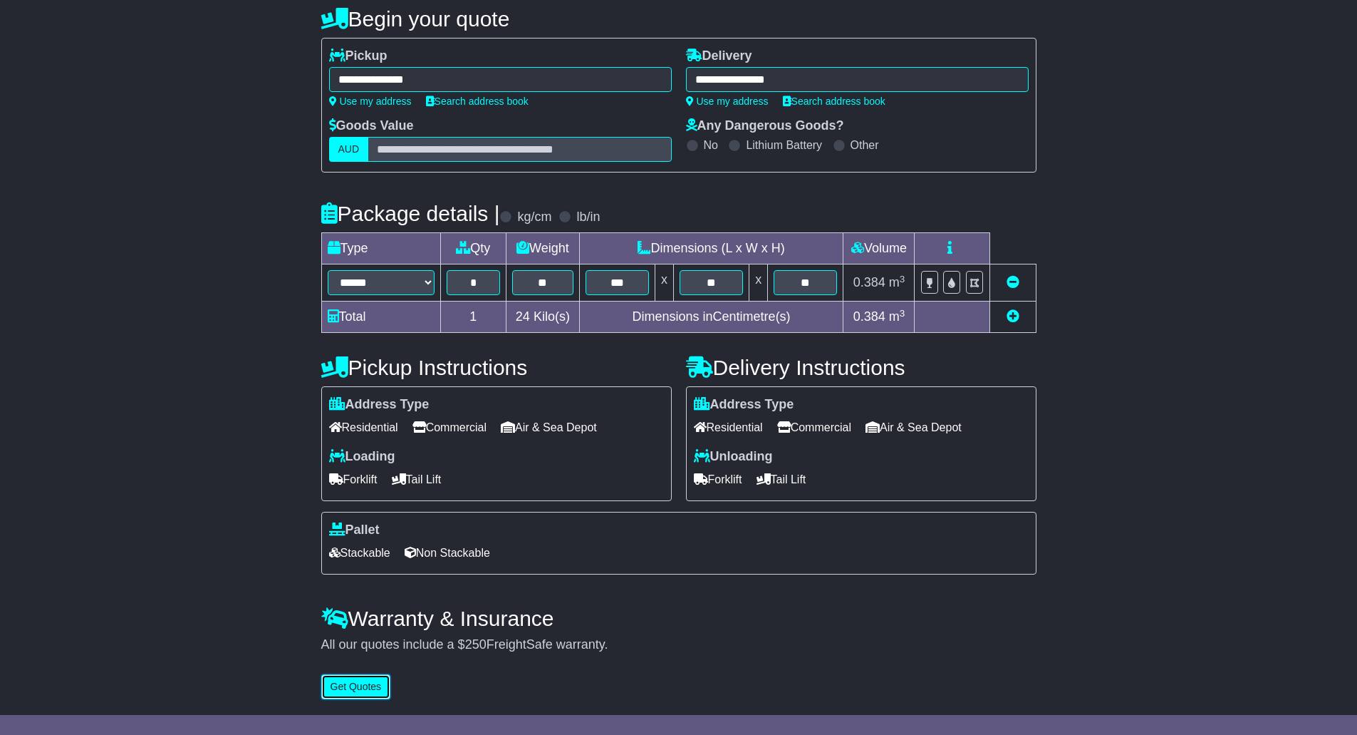  Describe the element at coordinates (711, 317) in the screenshot. I see `td: Dimensions in Centimetre(s)` at that location.